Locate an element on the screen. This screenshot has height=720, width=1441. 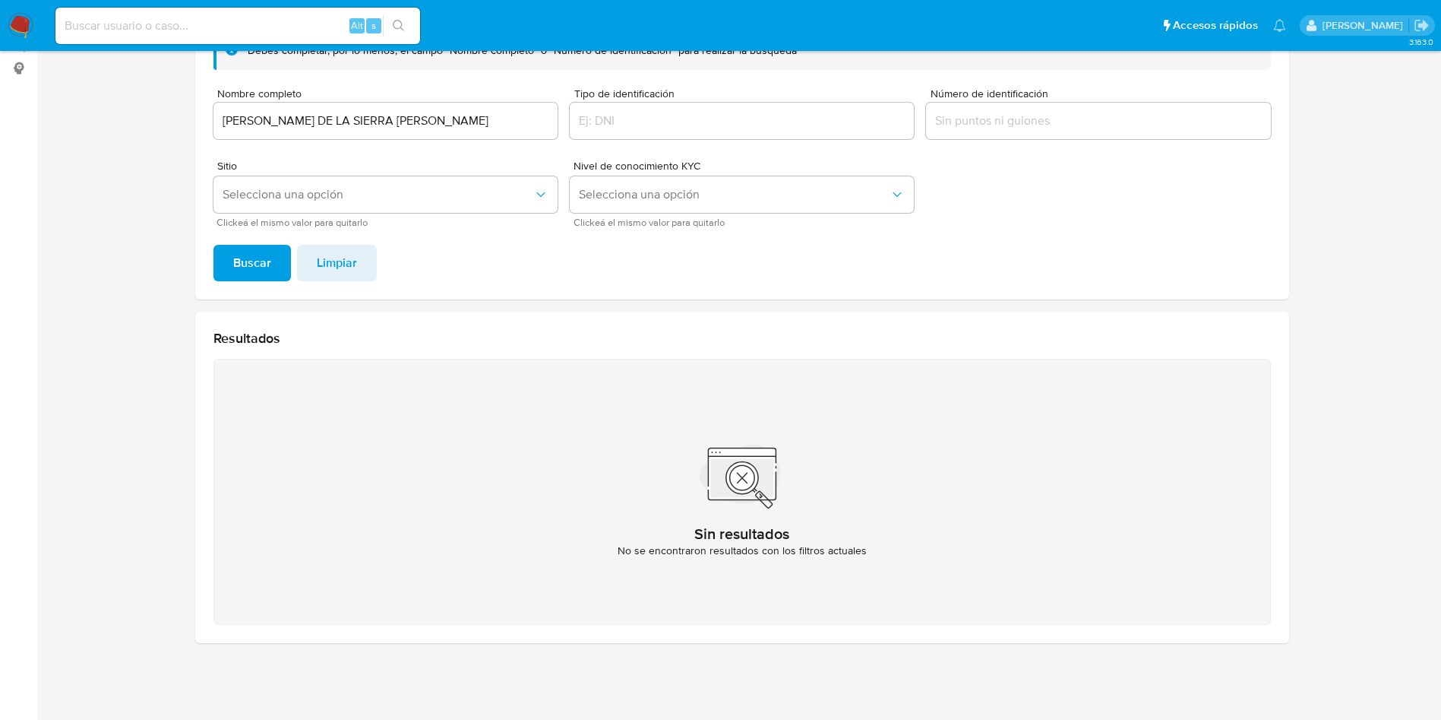
span: s is located at coordinates (374, 25).